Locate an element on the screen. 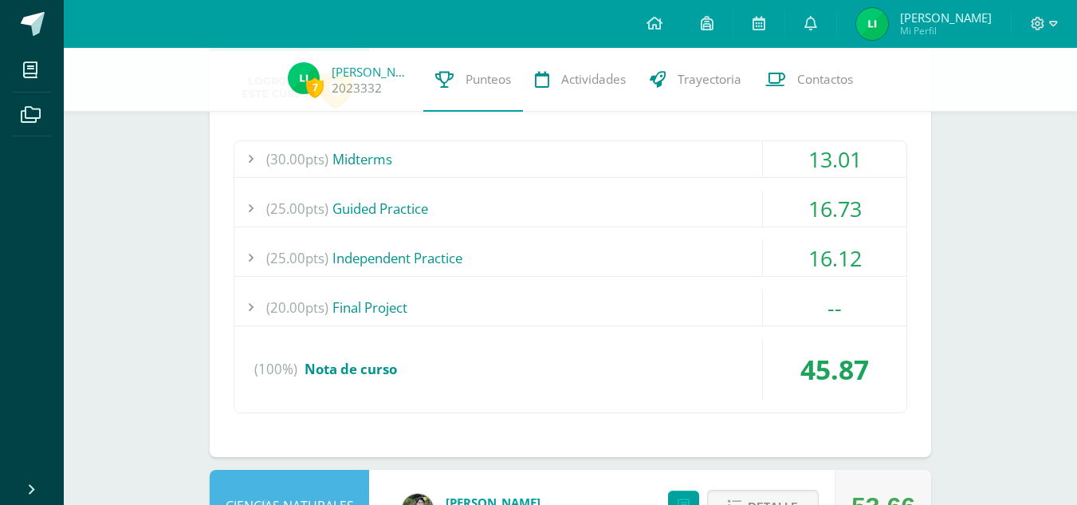 The width and height of the screenshot is (1077, 505). div: 16.73 is located at coordinates (835, 208).